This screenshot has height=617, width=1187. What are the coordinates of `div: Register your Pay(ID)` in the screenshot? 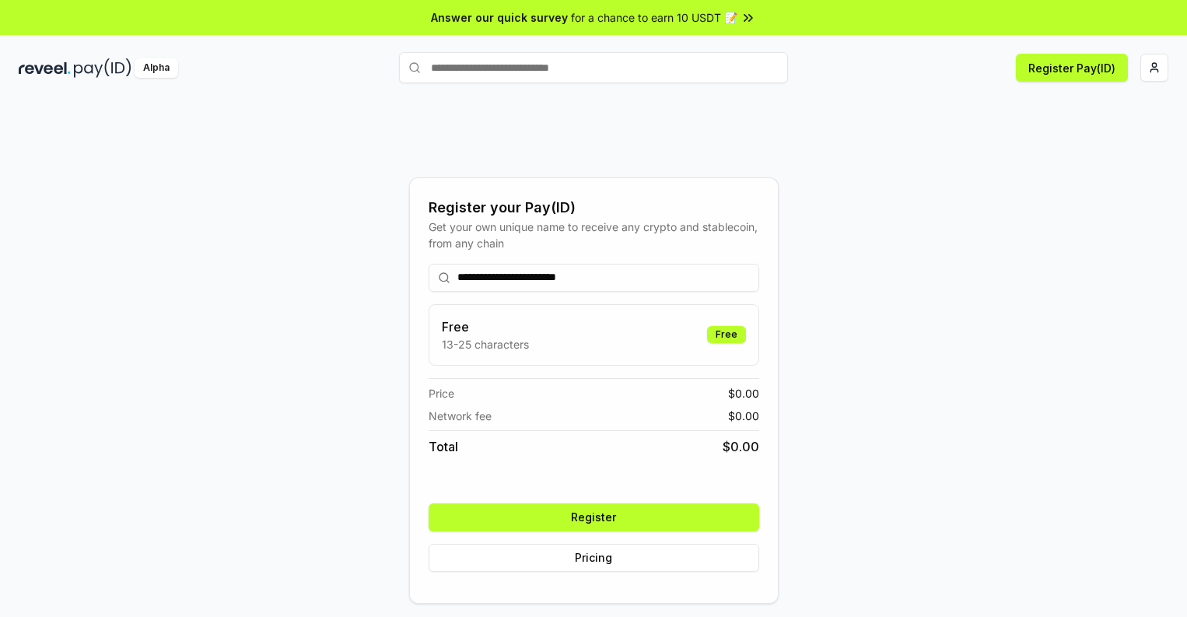 It's located at (594, 208).